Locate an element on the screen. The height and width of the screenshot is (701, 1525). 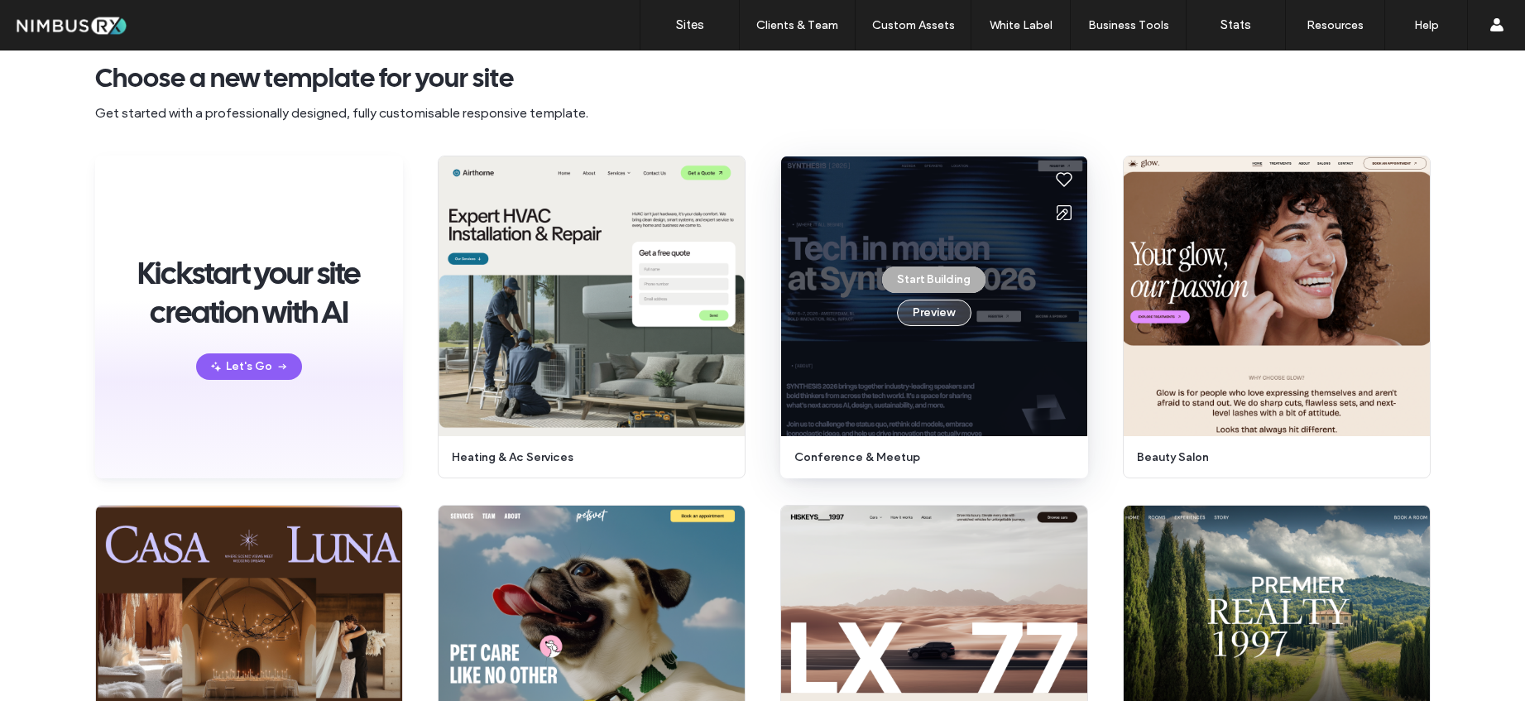
label: Clients & Team is located at coordinates (797, 25).